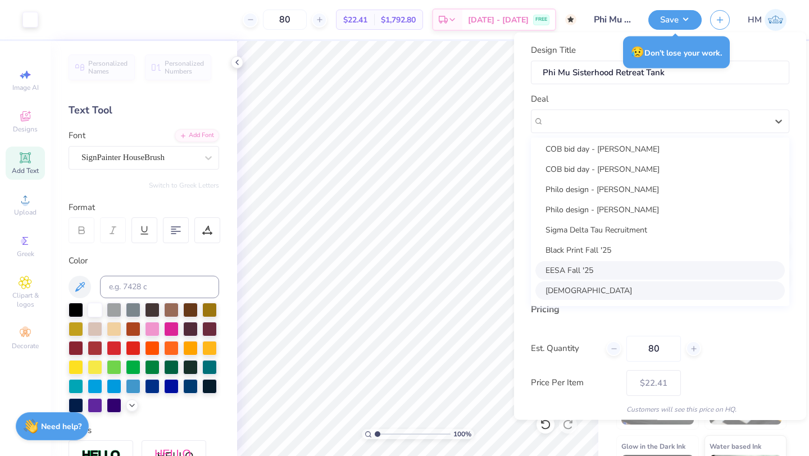 This screenshot has width=809, height=456. What do you see at coordinates (660, 270) in the screenshot?
I see `div: EESA Fall '25` at bounding box center [660, 270].